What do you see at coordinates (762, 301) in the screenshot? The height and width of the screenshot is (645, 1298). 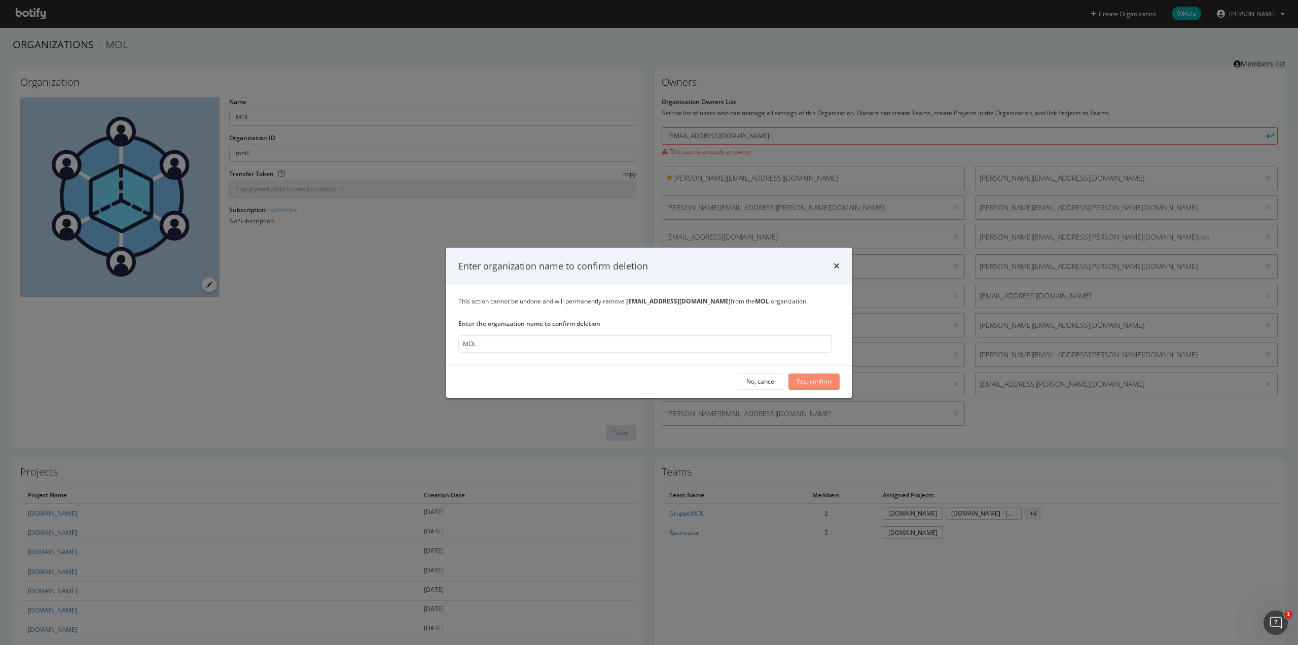 I see `b: MOL` at bounding box center [762, 301].